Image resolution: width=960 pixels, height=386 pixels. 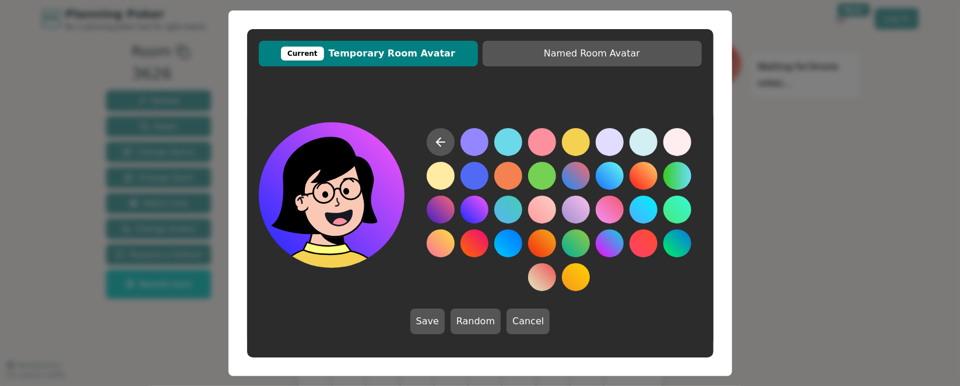 I want to click on span: Named Room Avatar, so click(x=592, y=54).